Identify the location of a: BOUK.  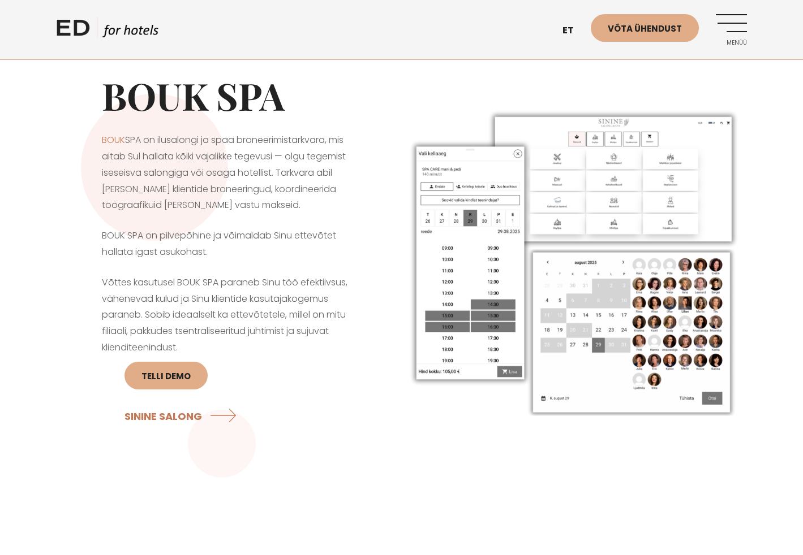
(113, 140).